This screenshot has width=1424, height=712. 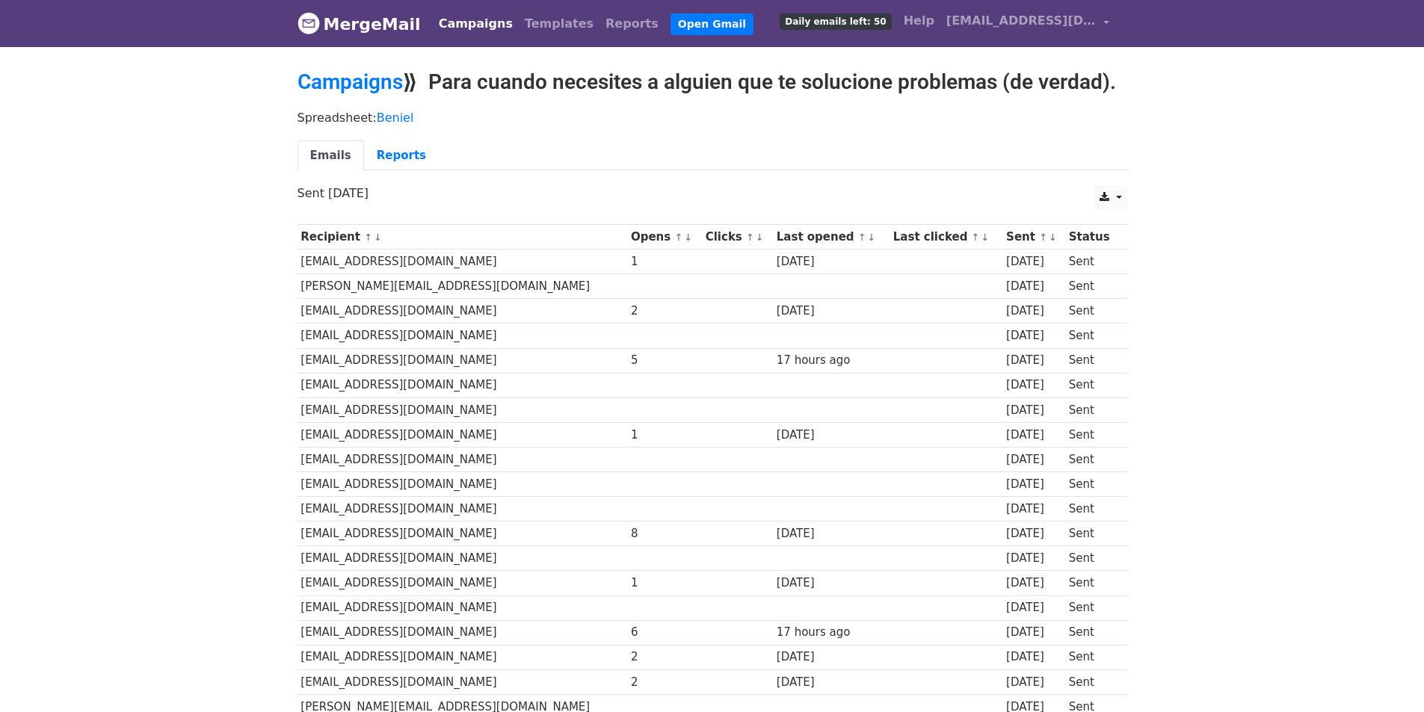 I want to click on a: Emails, so click(x=330, y=156).